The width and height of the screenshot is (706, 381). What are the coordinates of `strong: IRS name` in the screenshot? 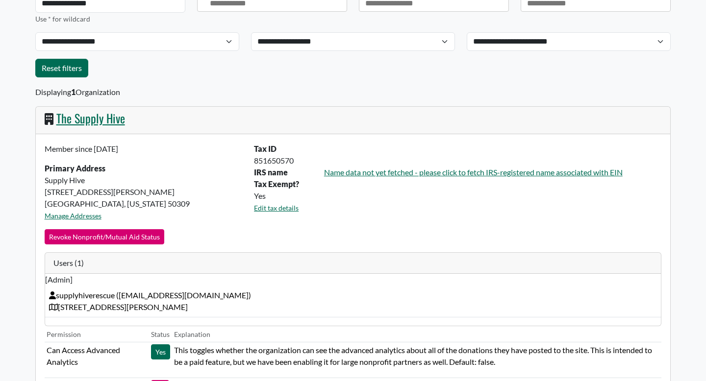 It's located at (271, 172).